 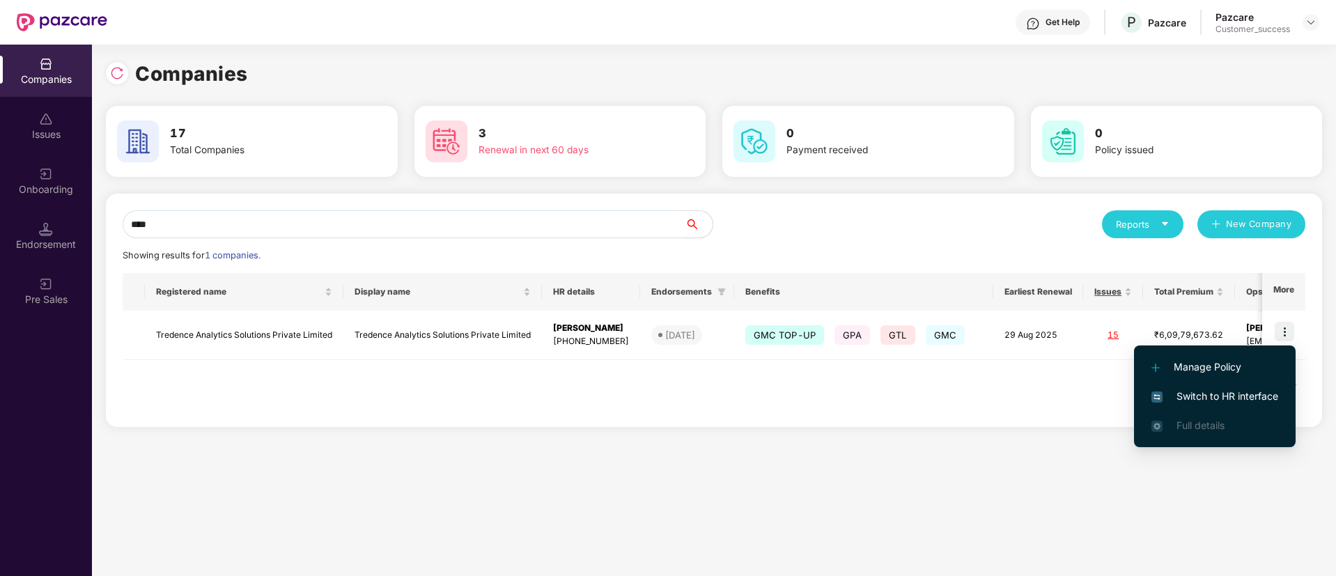 I want to click on h3: 3, so click(x=566, y=134).